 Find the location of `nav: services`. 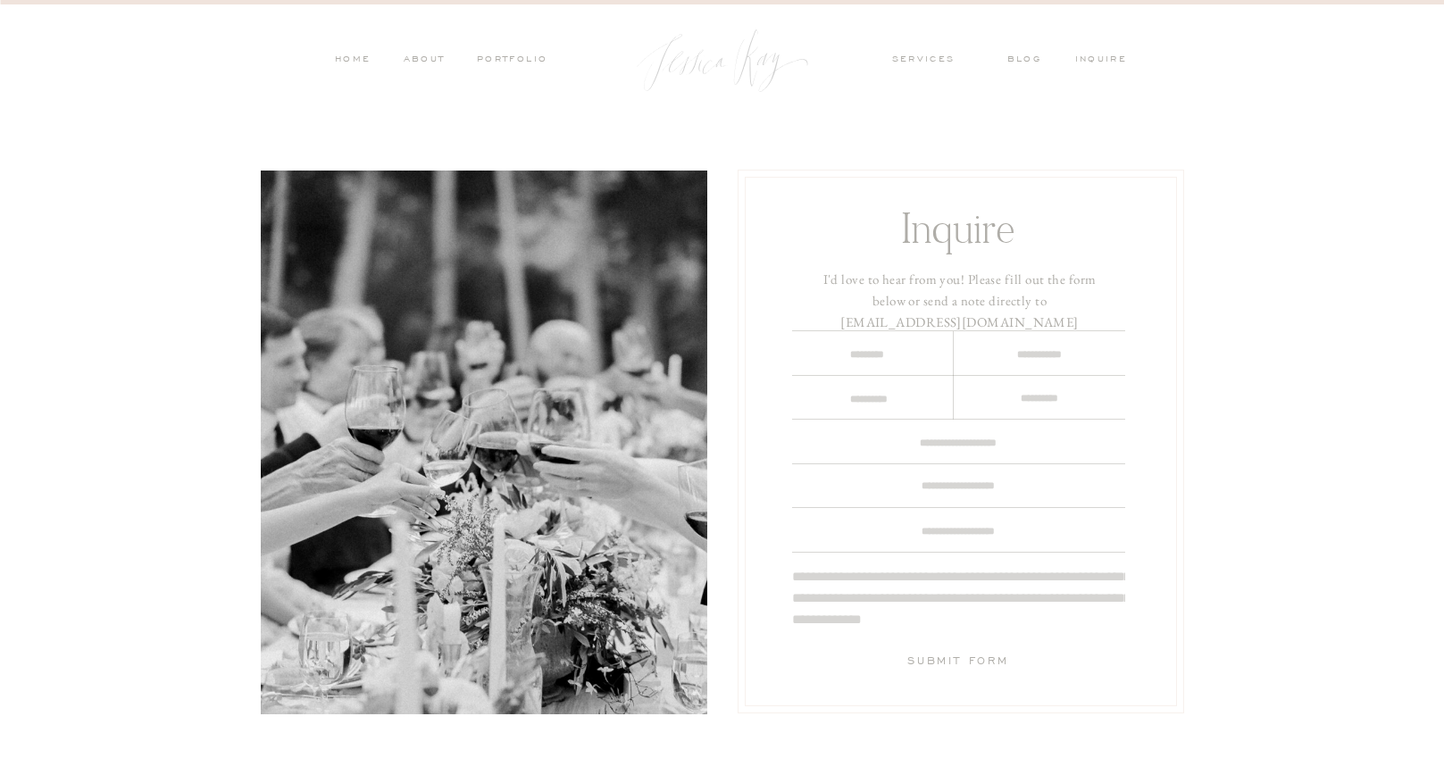

nav: services is located at coordinates (936, 61).